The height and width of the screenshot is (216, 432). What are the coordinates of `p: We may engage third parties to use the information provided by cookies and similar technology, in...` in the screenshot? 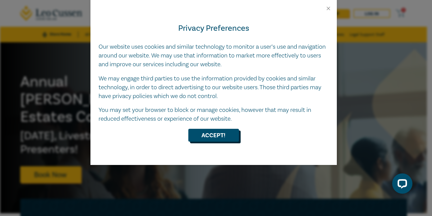 It's located at (214, 87).